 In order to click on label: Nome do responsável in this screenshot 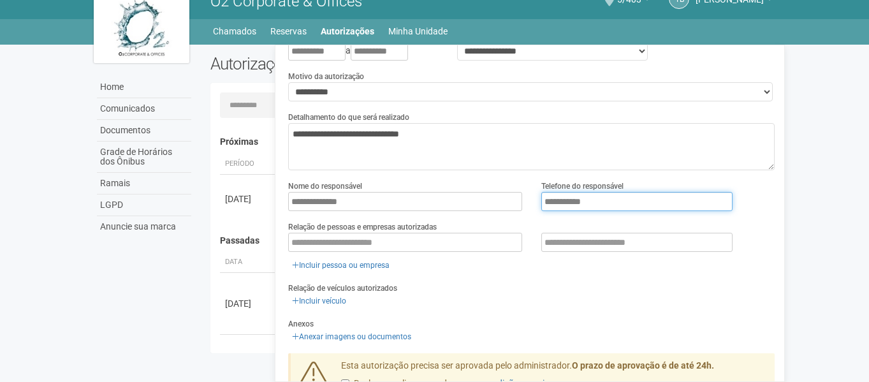, I will do `click(325, 186)`.